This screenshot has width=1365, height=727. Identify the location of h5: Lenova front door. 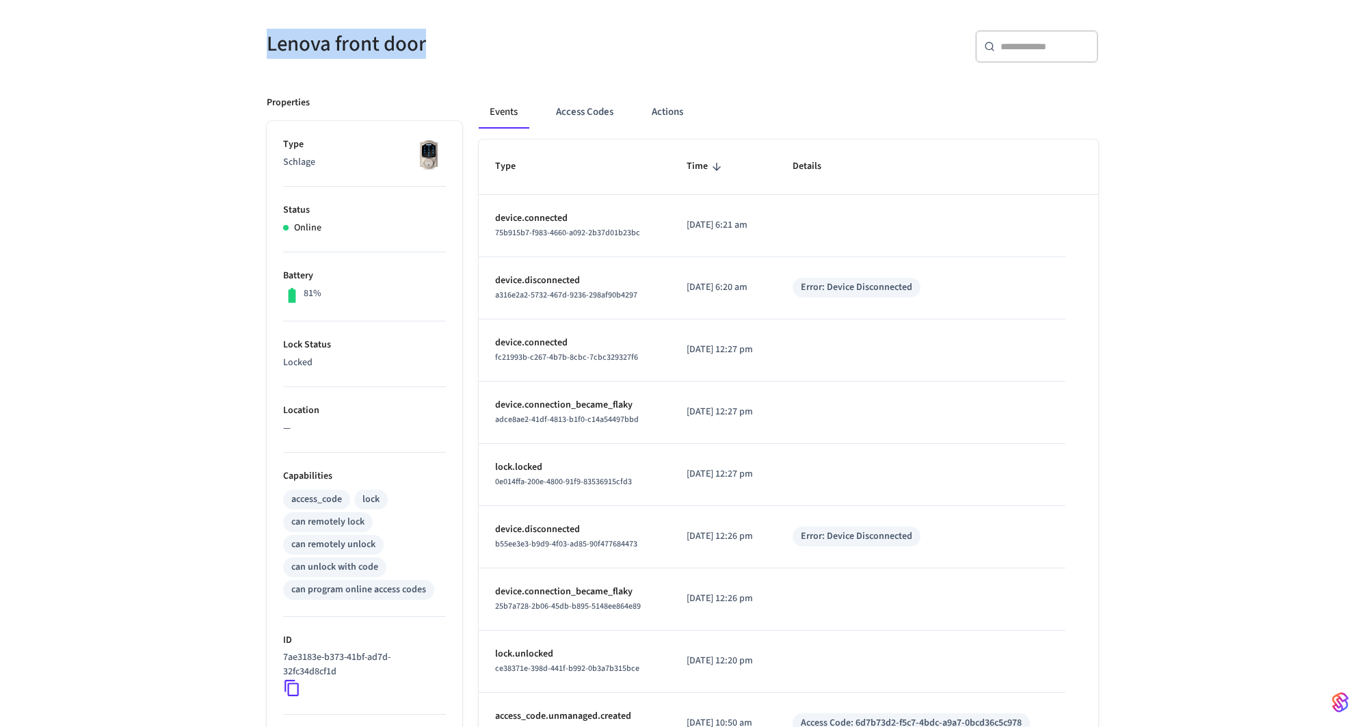
(471, 44).